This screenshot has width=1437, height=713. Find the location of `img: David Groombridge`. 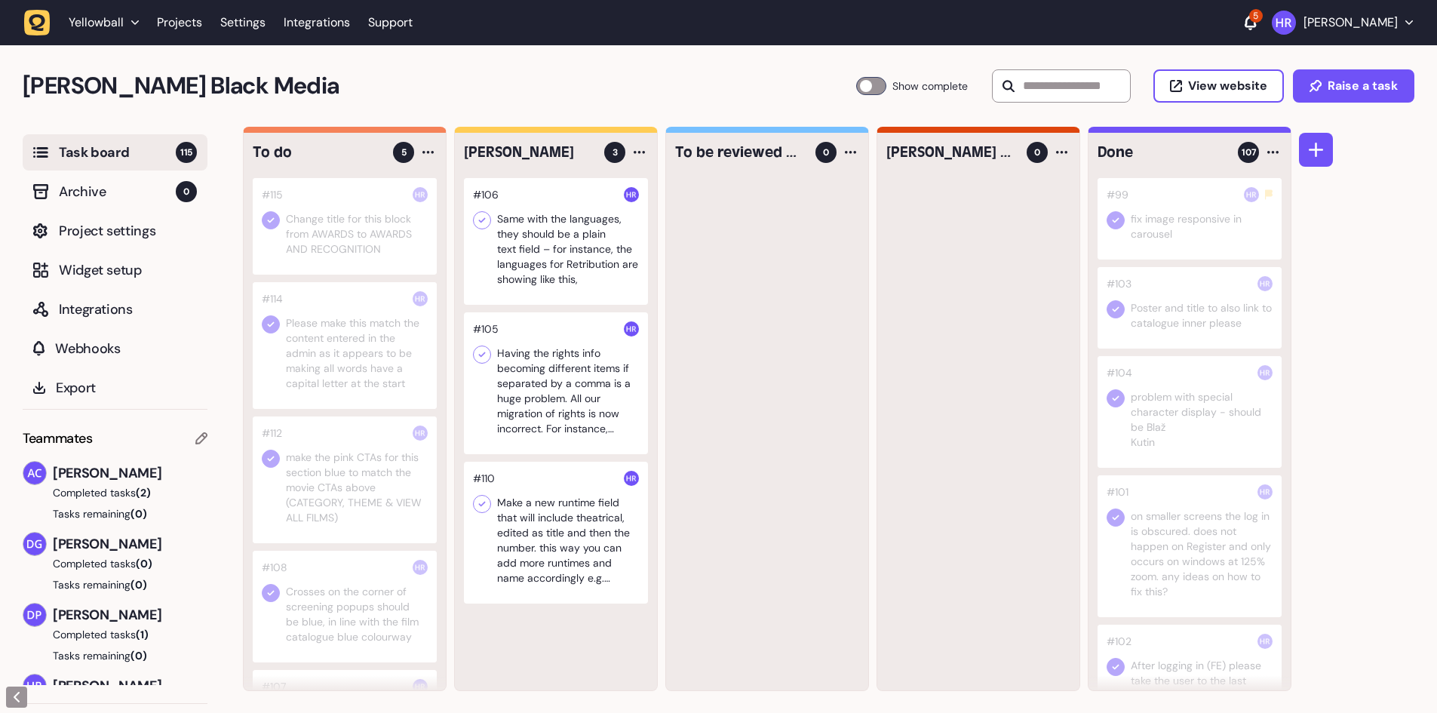

img: David Groombridge is located at coordinates (35, 544).